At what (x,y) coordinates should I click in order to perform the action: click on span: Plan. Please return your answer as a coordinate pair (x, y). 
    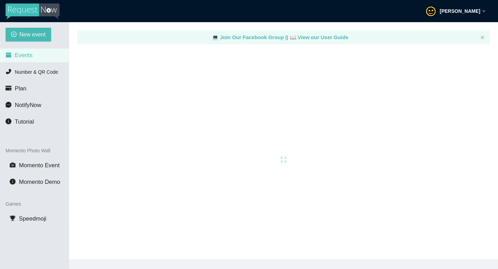
    Looking at the image, I should click on (21, 88).